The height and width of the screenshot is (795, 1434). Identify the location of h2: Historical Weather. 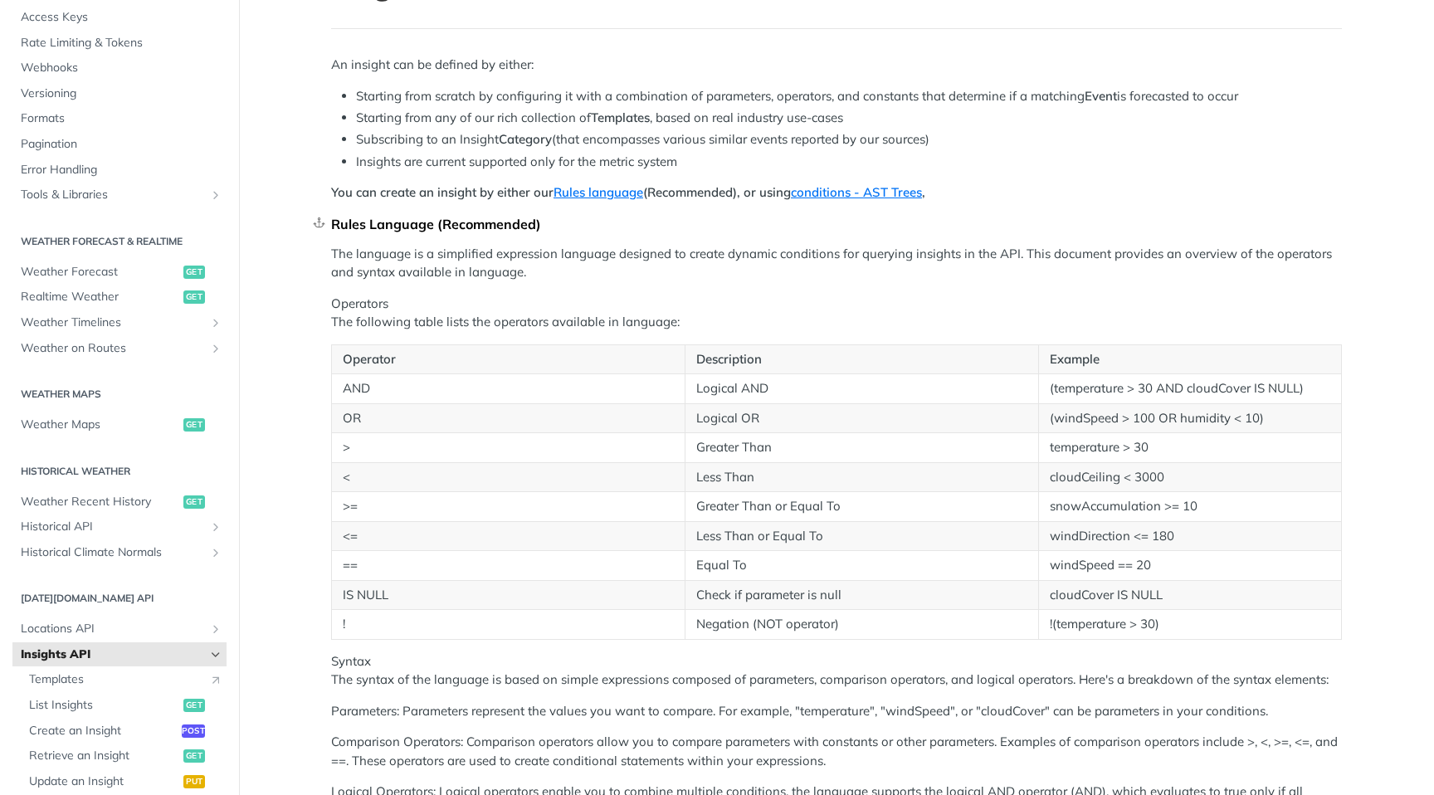
(120, 471).